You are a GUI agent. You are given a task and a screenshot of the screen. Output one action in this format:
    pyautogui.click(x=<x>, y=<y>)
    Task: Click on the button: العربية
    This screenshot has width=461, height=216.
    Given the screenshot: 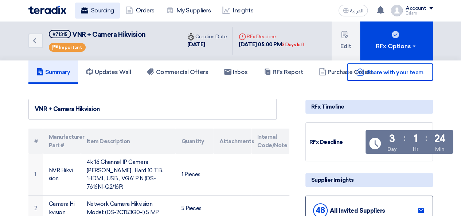 What is the action you would take?
    pyautogui.click(x=353, y=11)
    